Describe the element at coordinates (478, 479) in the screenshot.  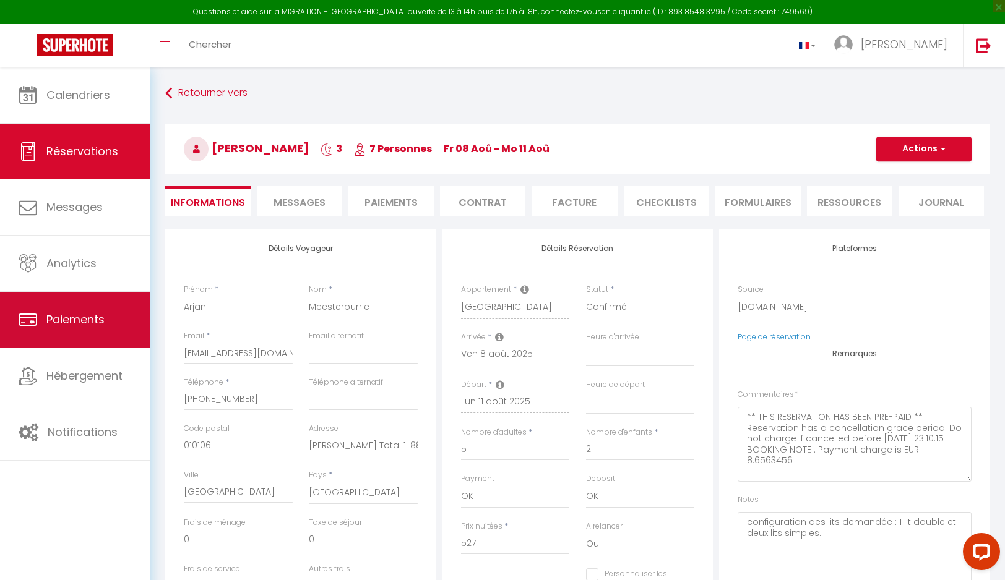
I see `label: Payment` at that location.